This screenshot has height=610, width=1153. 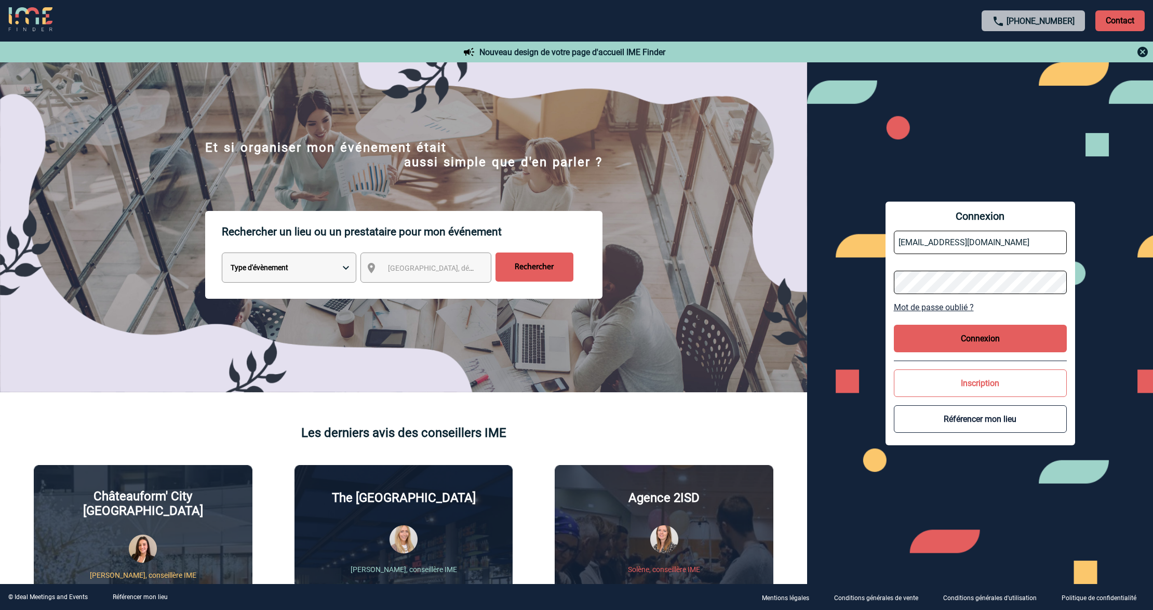 I want to click on a: Conditions générales d'utilisation, so click(x=994, y=597).